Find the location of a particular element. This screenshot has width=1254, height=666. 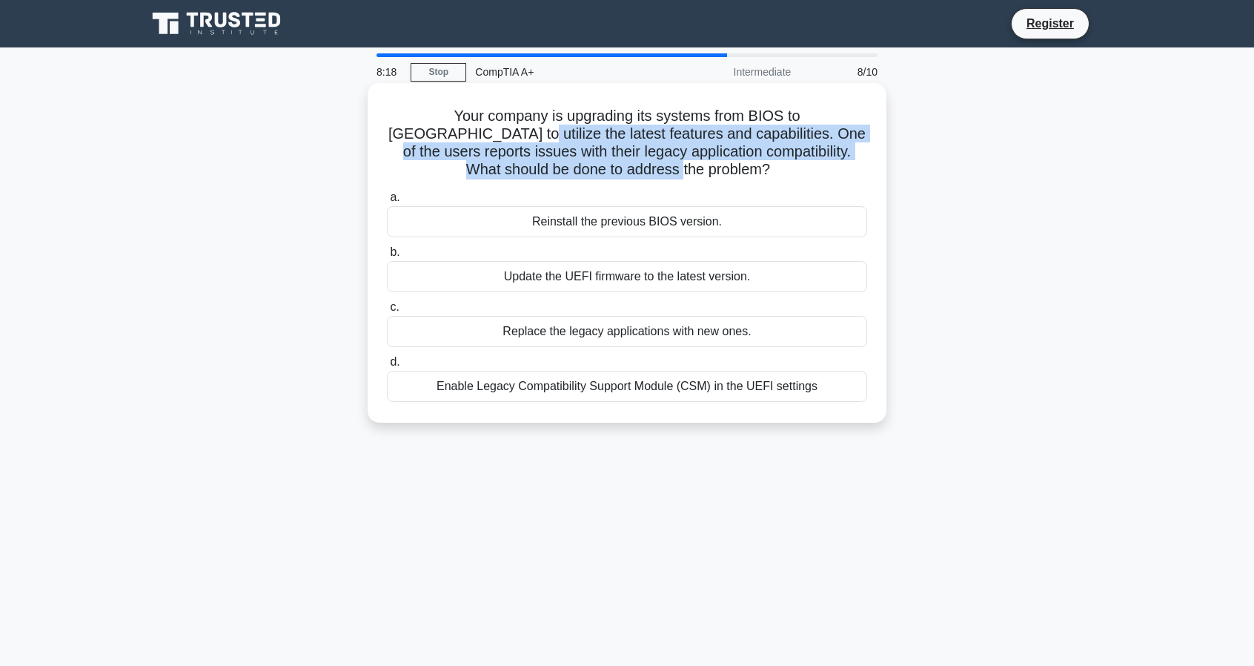

a: Register is located at coordinates (1051, 23).